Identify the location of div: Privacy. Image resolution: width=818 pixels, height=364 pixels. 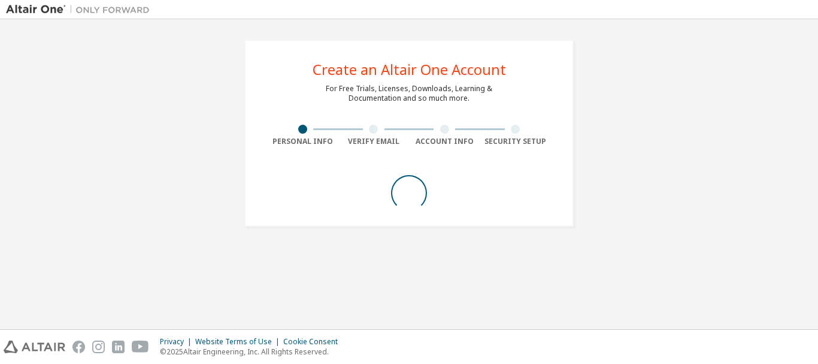
(177, 341).